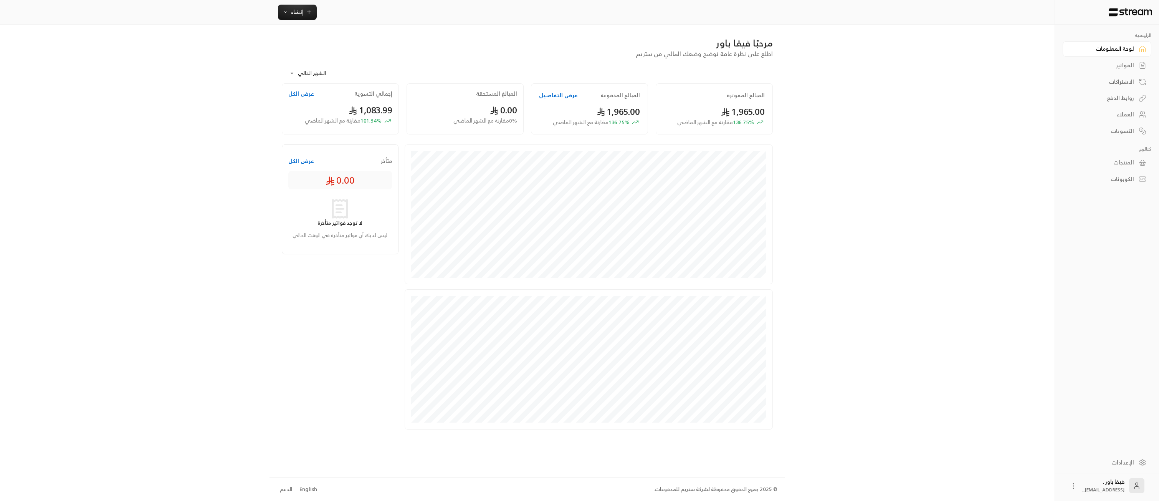  What do you see at coordinates (1107, 149) in the screenshot?
I see `p: كتالوج` at bounding box center [1107, 149].